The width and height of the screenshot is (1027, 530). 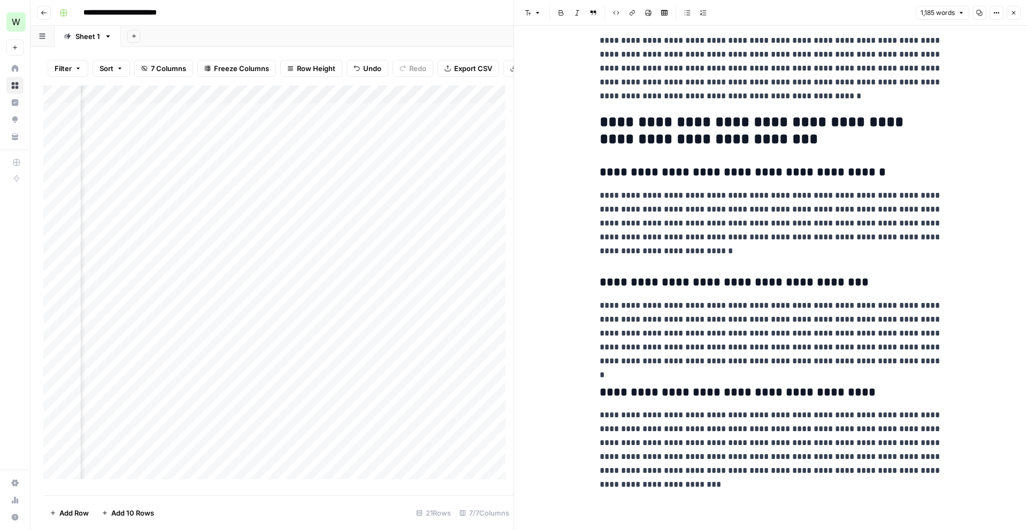 What do you see at coordinates (74, 513) in the screenshot?
I see `span: Add Row` at bounding box center [74, 513].